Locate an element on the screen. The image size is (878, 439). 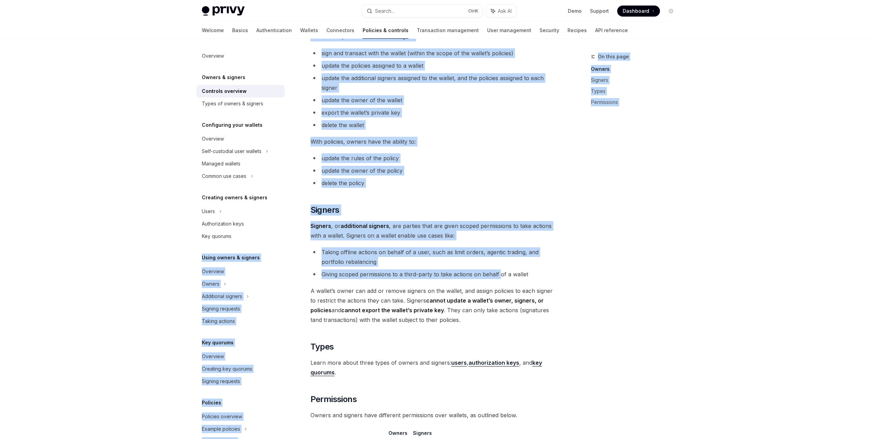
div: Controls overview is located at coordinates (224, 91).